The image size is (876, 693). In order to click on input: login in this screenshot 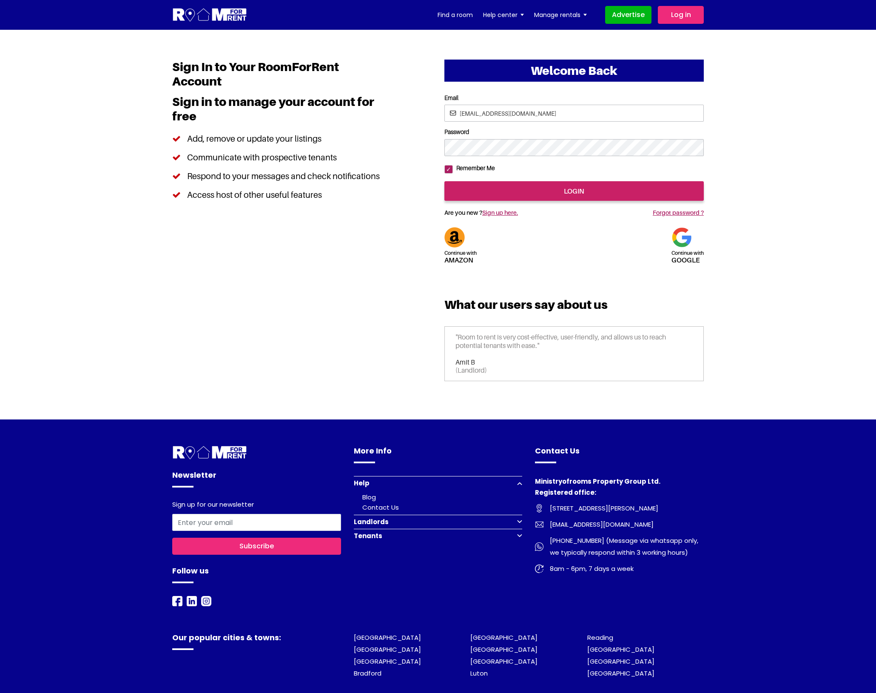, I will do `click(574, 191)`.